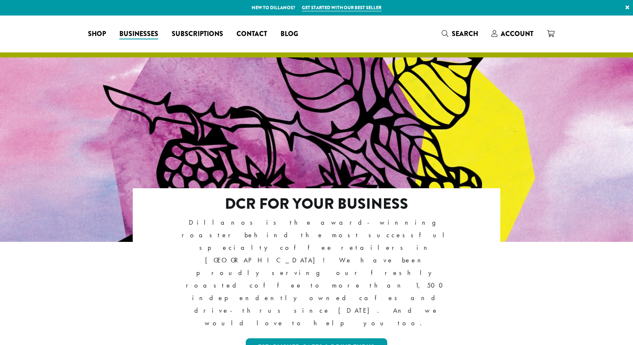 The image size is (633, 345). I want to click on span: Account, so click(517, 34).